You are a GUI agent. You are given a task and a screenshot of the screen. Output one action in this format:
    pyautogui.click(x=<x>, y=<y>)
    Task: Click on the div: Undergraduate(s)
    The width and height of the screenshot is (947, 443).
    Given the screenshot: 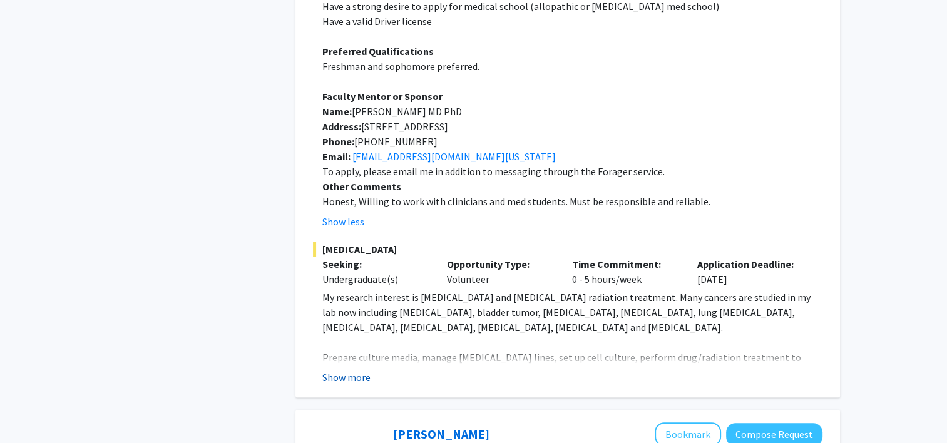 What is the action you would take?
    pyautogui.click(x=376, y=279)
    